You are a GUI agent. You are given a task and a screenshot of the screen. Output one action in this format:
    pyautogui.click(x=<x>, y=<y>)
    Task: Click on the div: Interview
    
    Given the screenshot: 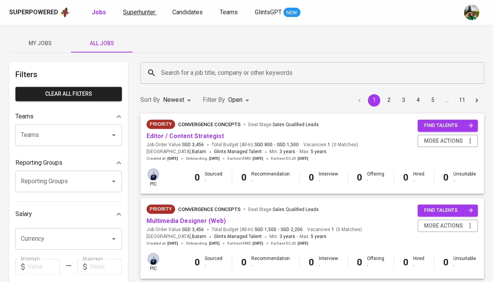 What is the action you would take?
    pyautogui.click(x=328, y=261)
    